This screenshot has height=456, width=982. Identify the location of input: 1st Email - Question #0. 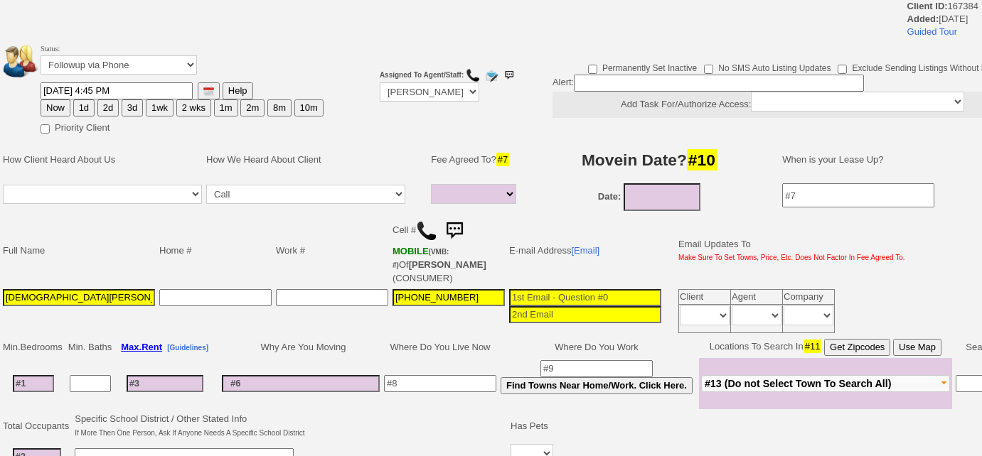
(585, 298).